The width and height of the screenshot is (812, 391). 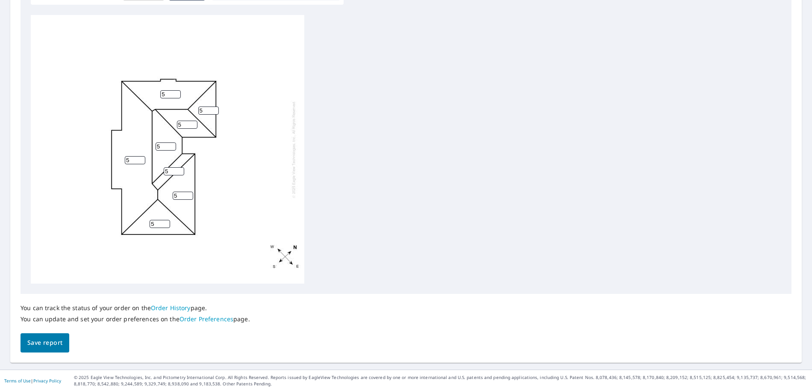 I want to click on button: Save report, so click(x=45, y=343).